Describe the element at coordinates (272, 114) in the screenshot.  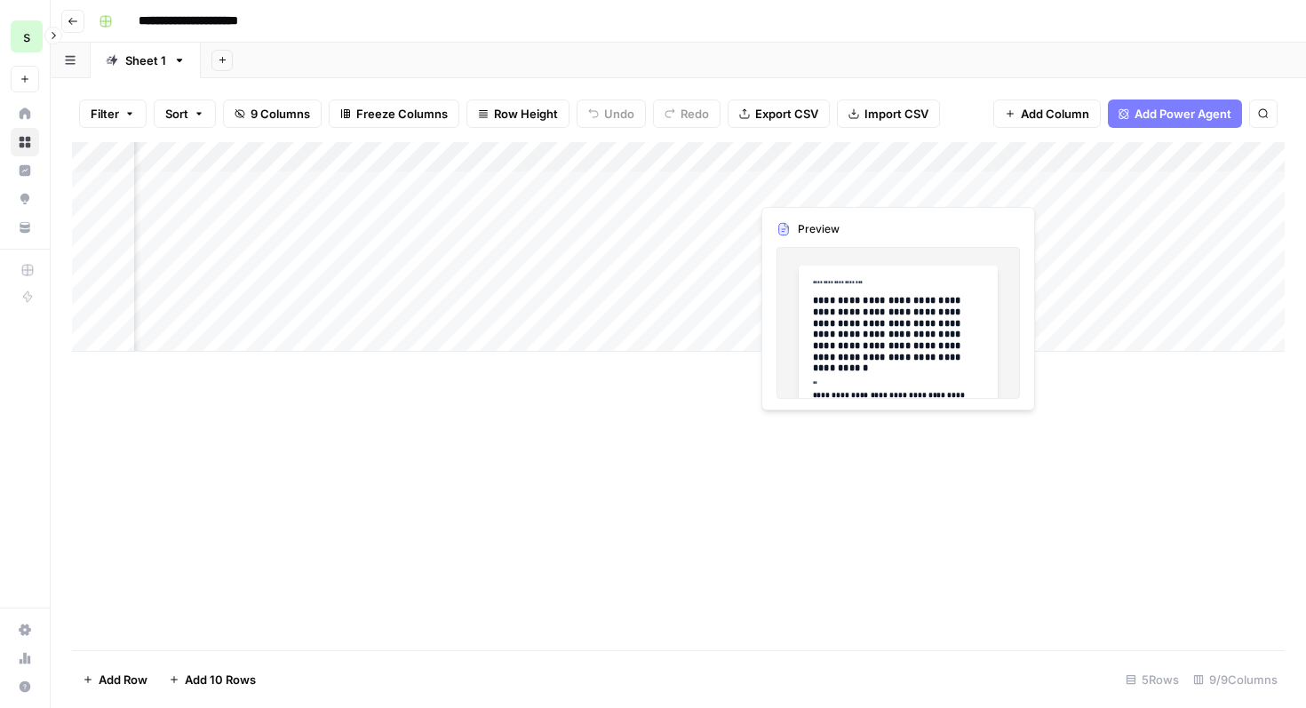
I see `button: 9 Columns` at that location.